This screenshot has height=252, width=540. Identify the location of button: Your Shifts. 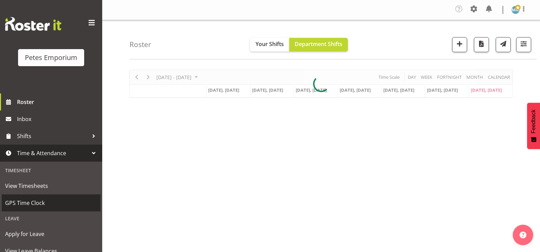
(270, 45).